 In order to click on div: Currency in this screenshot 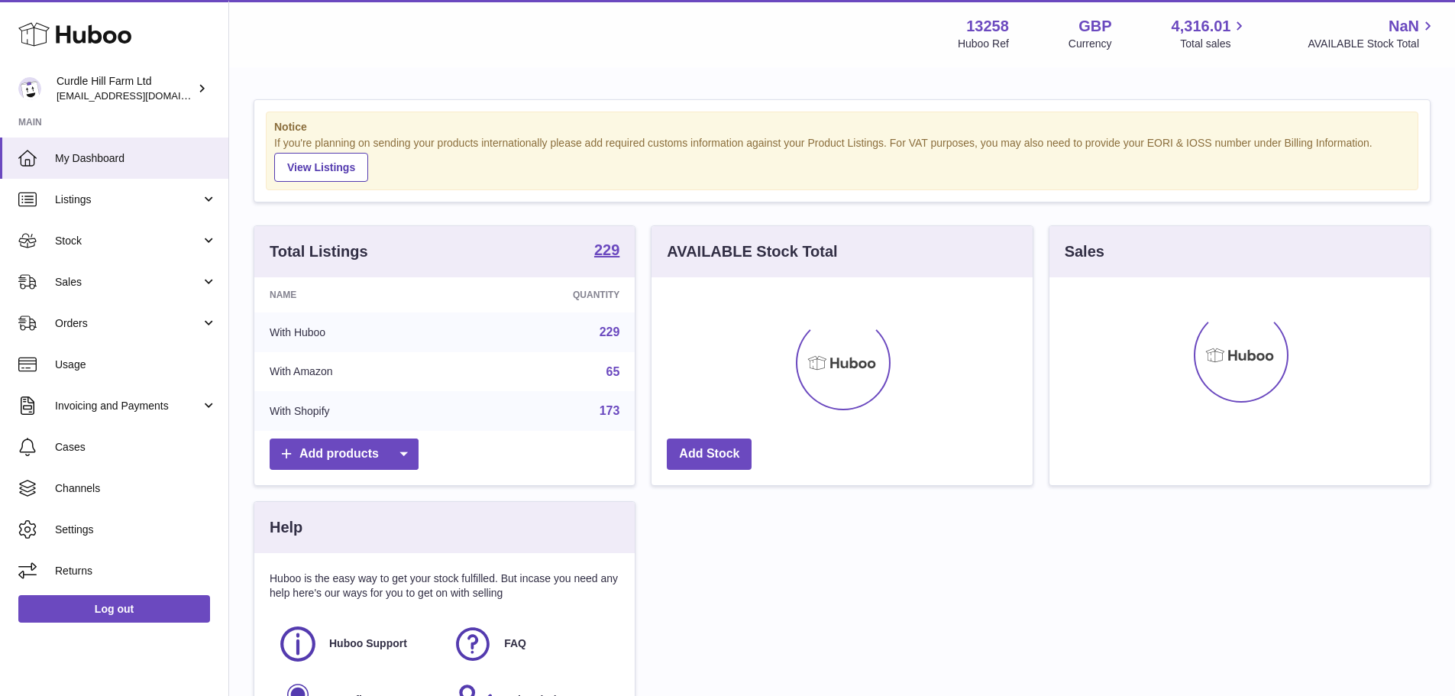, I will do `click(1090, 44)`.